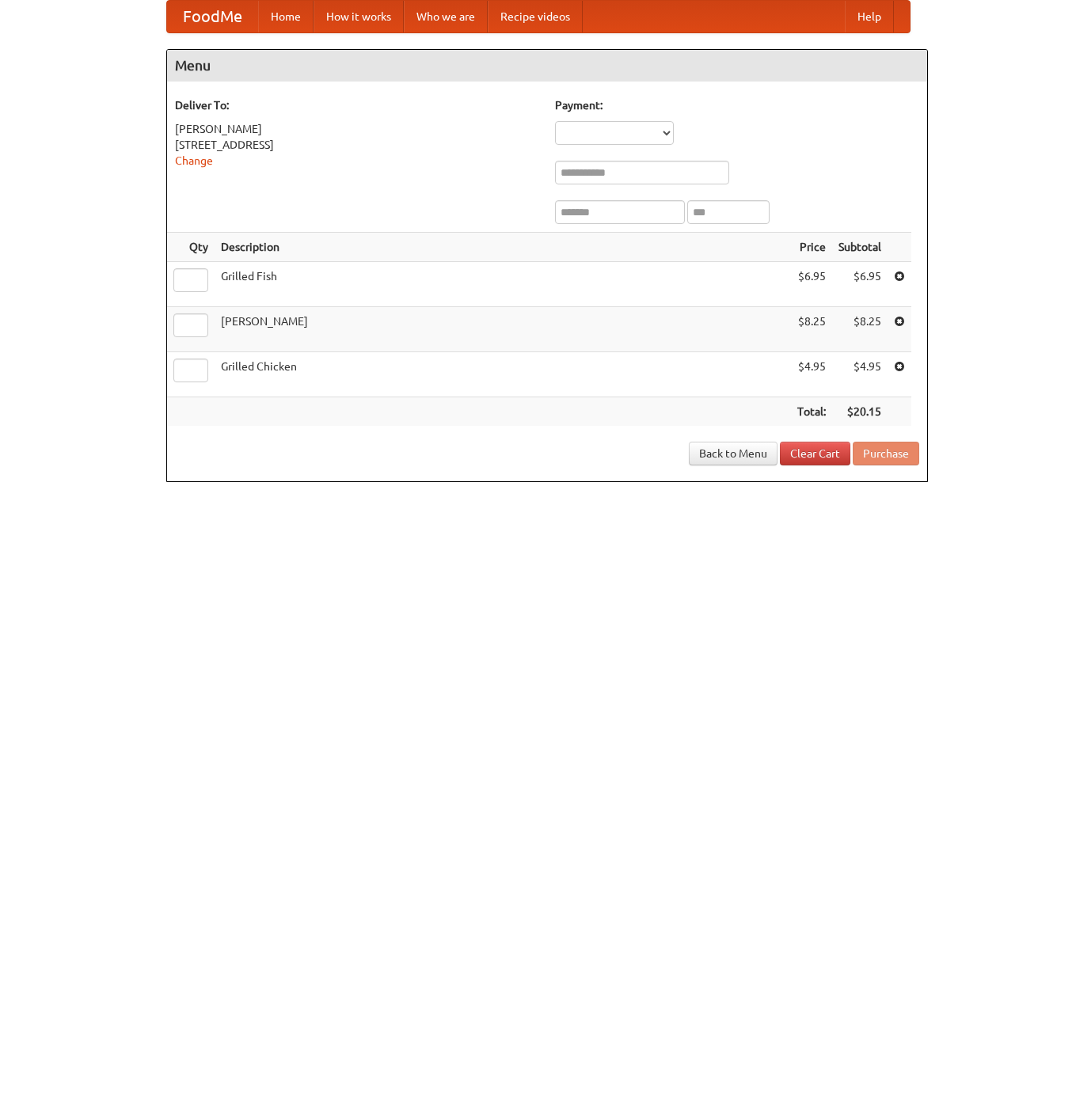  What do you see at coordinates (503, 375) in the screenshot?
I see `td: Grilled Chicken` at bounding box center [503, 375].